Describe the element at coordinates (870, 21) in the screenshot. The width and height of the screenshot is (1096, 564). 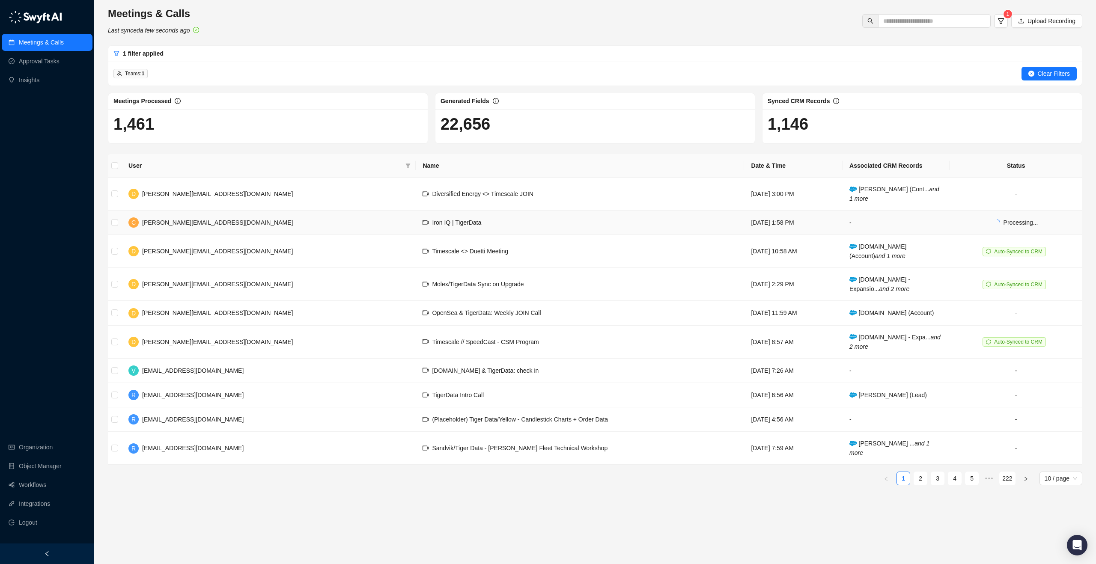
I see `span: search` at that location.